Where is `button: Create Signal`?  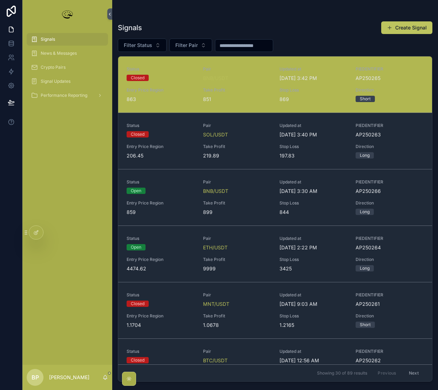
button: Create Signal is located at coordinates (407, 28).